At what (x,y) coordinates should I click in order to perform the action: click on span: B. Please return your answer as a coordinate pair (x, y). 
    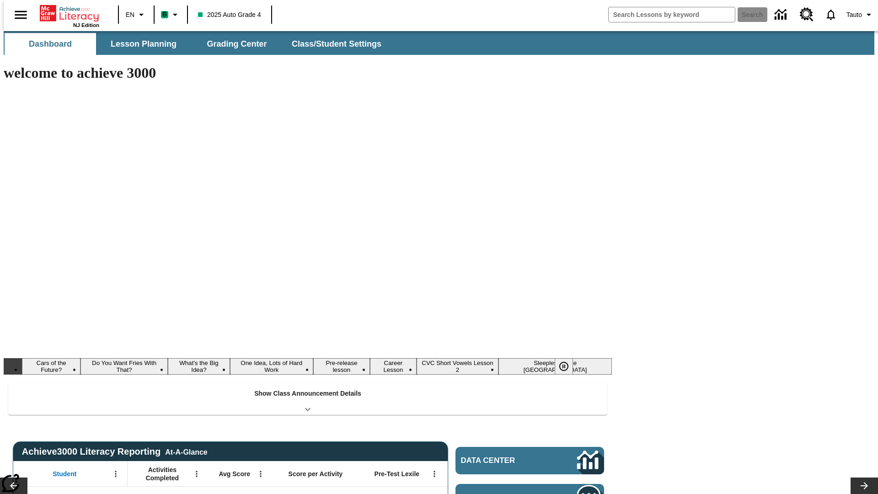
    Looking at the image, I should click on (165, 14).